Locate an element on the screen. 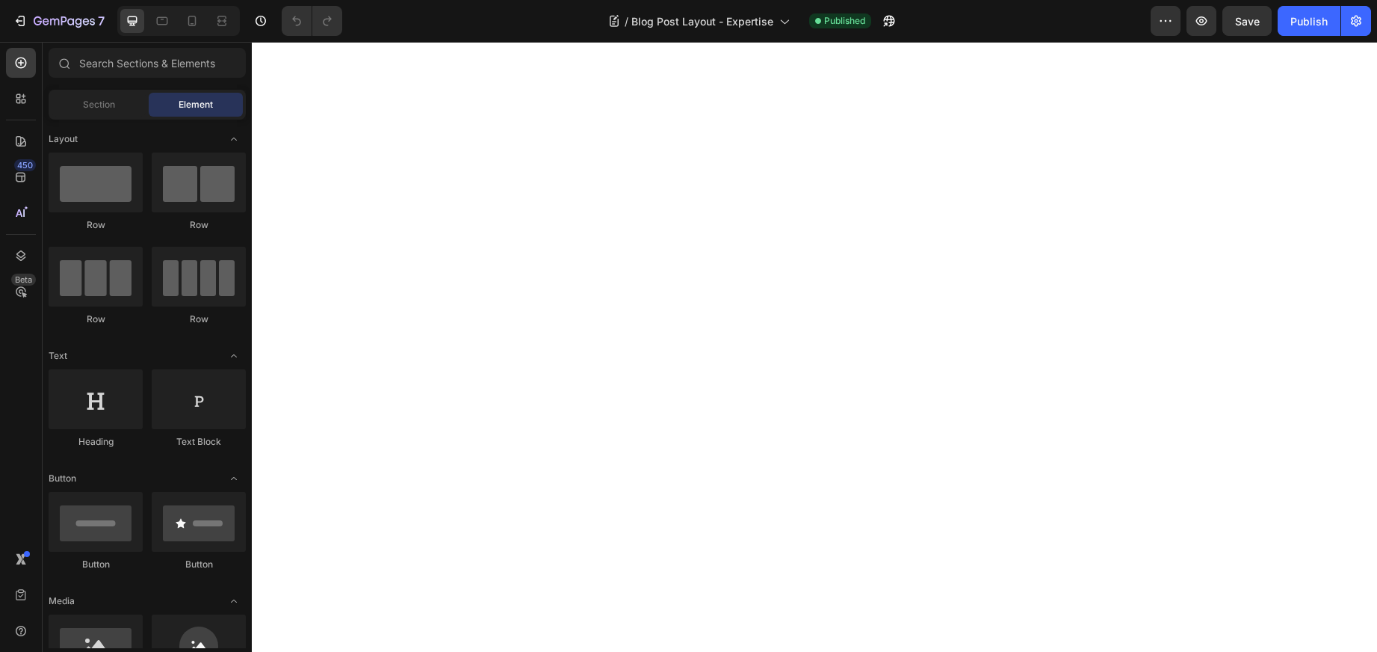 This screenshot has width=1377, height=652. button: Save is located at coordinates (1247, 21).